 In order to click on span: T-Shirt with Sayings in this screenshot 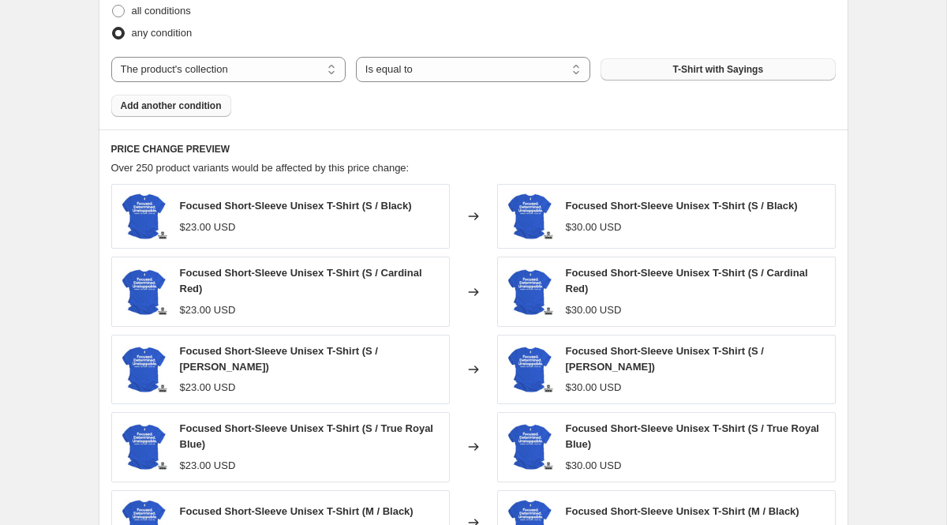, I will do `click(718, 69)`.